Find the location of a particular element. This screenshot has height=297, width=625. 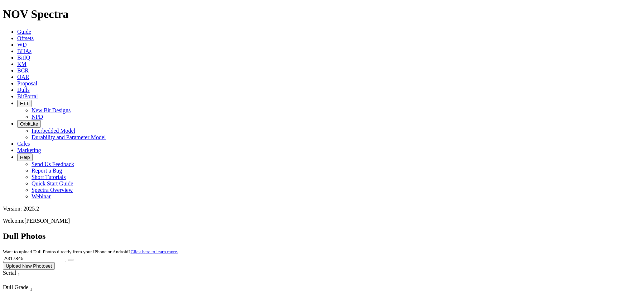

a: Quick Start Guide is located at coordinates (52, 183).